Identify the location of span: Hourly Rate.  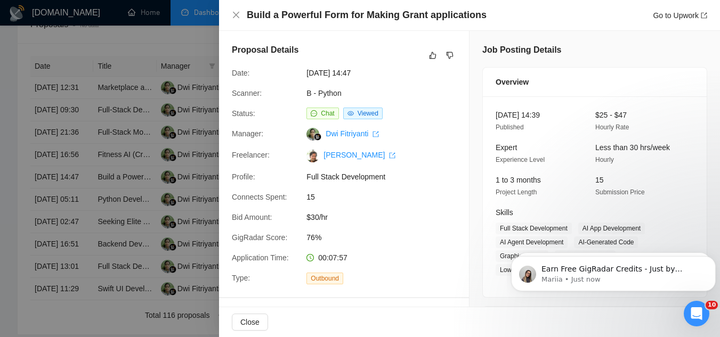
(612, 127).